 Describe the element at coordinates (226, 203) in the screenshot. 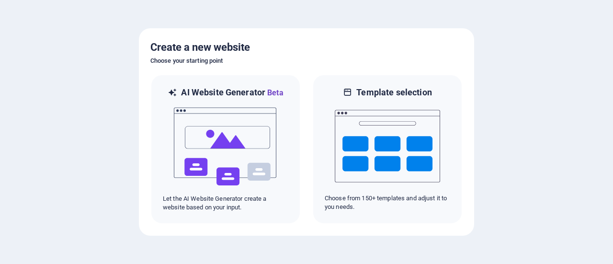

I see `p: Let the AI Website Generator create a website based on your input.` at that location.